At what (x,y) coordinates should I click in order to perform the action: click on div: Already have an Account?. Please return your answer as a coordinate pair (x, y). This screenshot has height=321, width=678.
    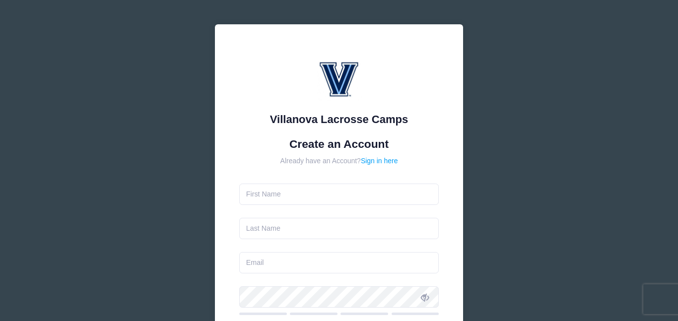
    Looking at the image, I should click on (339, 161).